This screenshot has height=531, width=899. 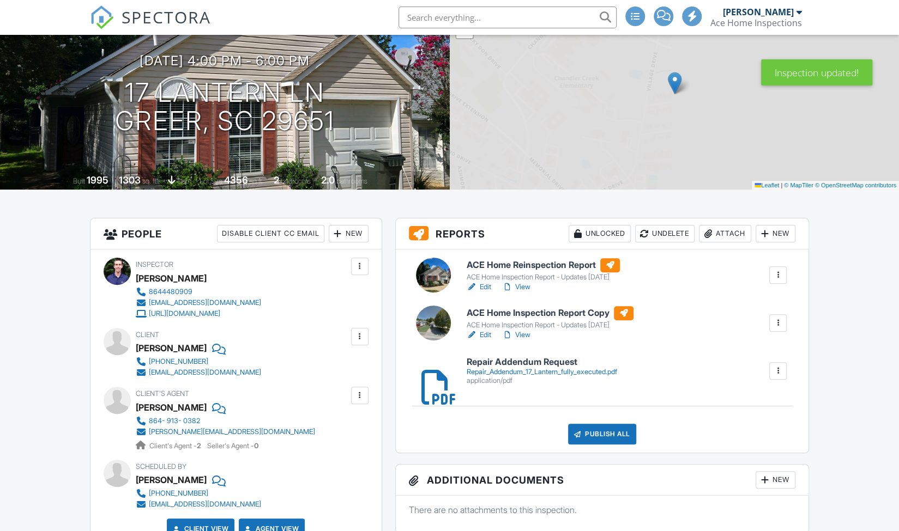 What do you see at coordinates (602, 234) in the screenshot?
I see `h3: Reports` at bounding box center [602, 234].